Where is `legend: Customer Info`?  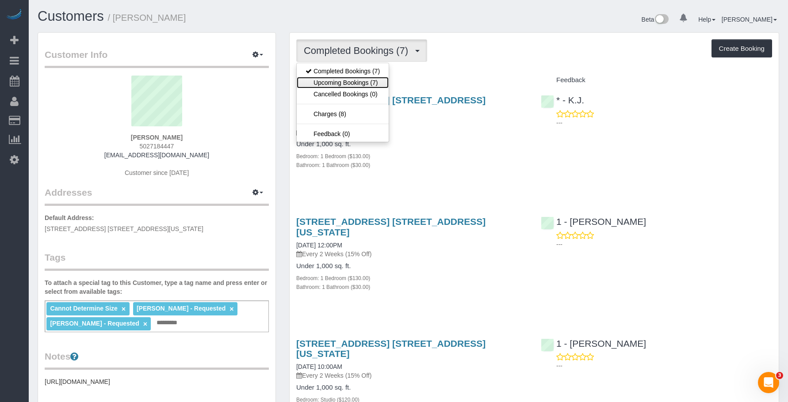
legend: Customer Info is located at coordinates (157, 58).